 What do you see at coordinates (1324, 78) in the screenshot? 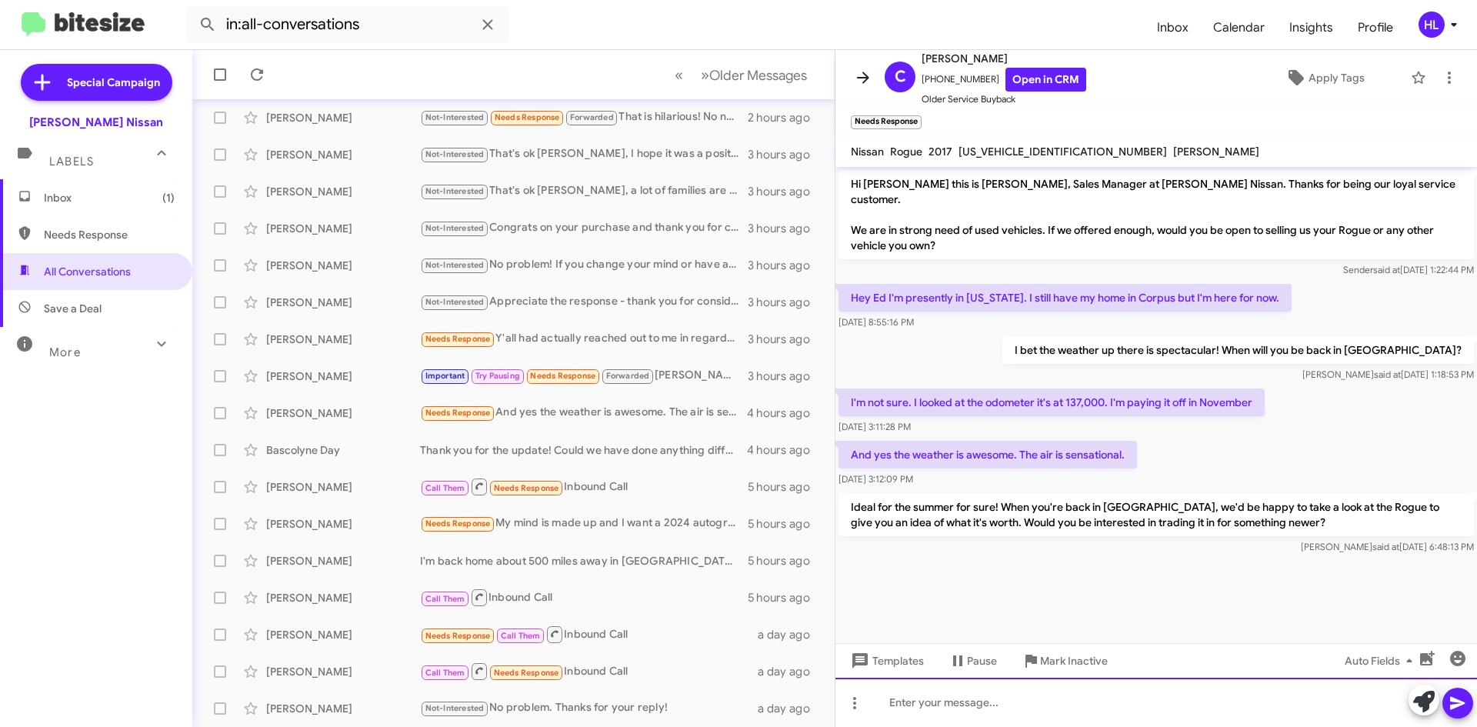
I see `button: Apply Tags` at bounding box center [1324, 78].